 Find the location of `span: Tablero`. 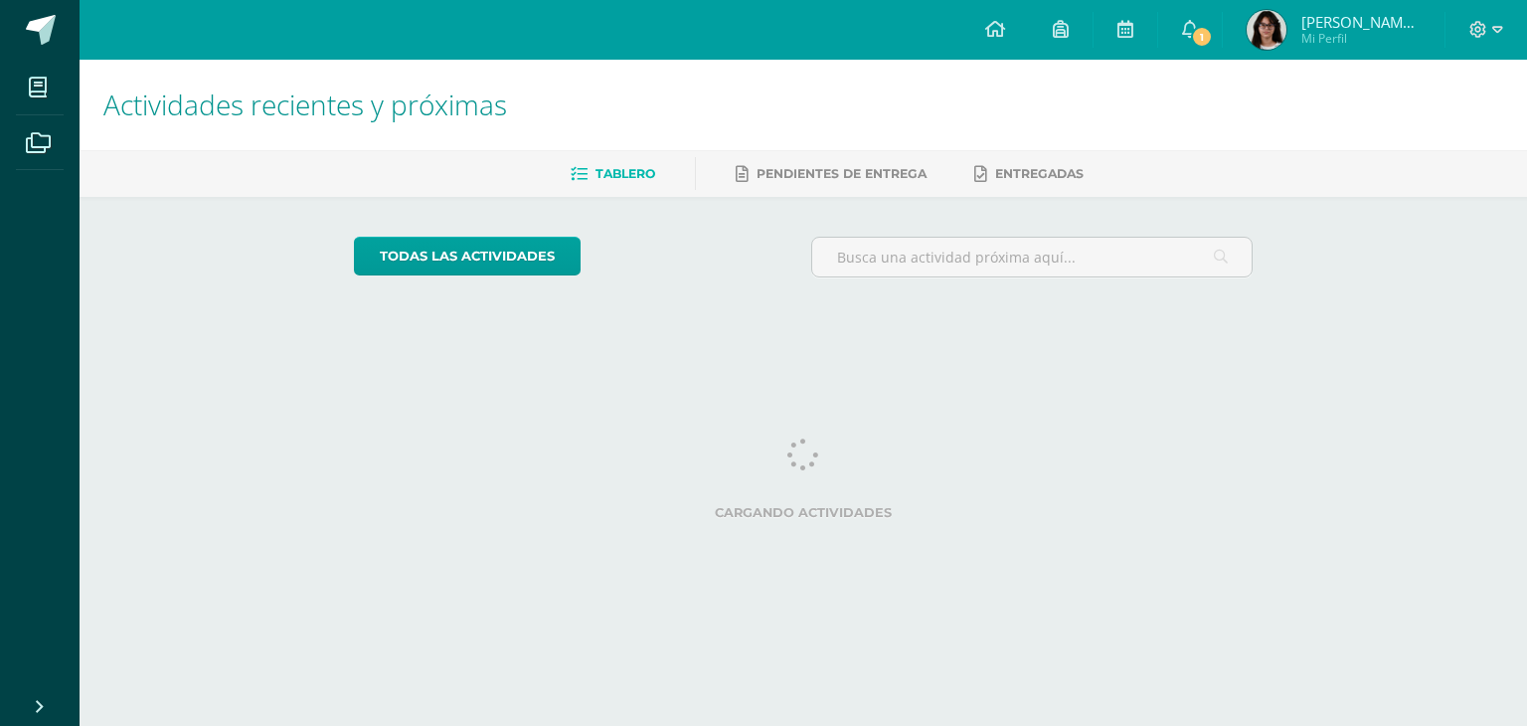

span: Tablero is located at coordinates (625, 173).